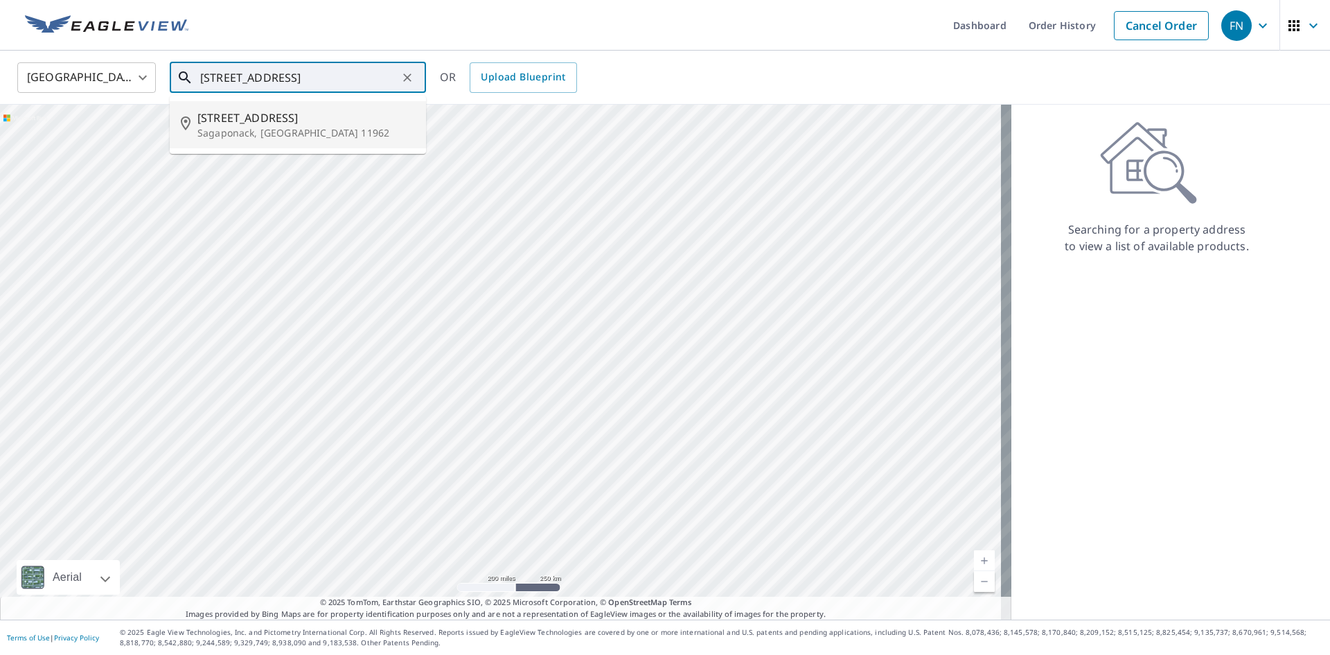 This screenshot has height=655, width=1330. What do you see at coordinates (407, 78) in the screenshot?
I see `button: Clear` at bounding box center [407, 78].